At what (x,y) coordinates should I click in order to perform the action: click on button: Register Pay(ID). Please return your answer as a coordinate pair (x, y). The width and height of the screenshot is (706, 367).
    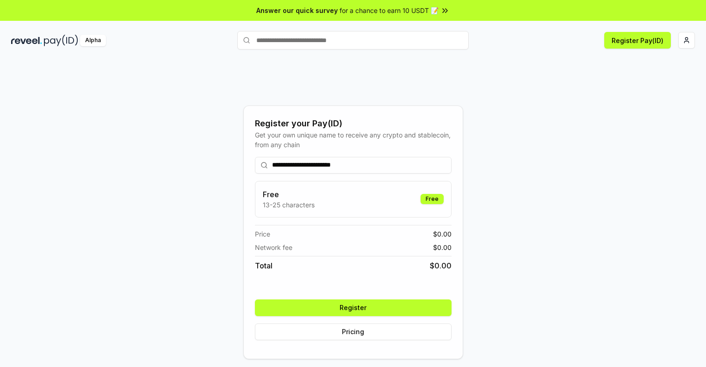
    Looking at the image, I should click on (637, 40).